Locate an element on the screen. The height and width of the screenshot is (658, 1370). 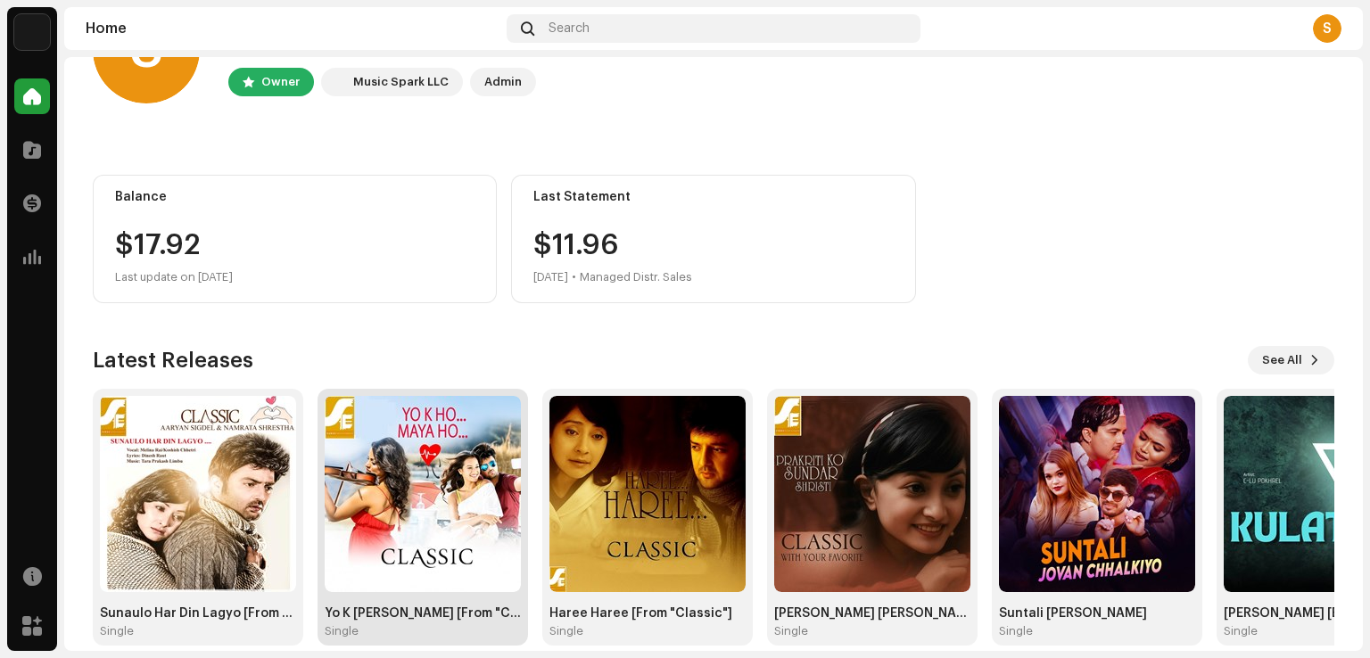
div: Music Spark LLC is located at coordinates (401, 82).